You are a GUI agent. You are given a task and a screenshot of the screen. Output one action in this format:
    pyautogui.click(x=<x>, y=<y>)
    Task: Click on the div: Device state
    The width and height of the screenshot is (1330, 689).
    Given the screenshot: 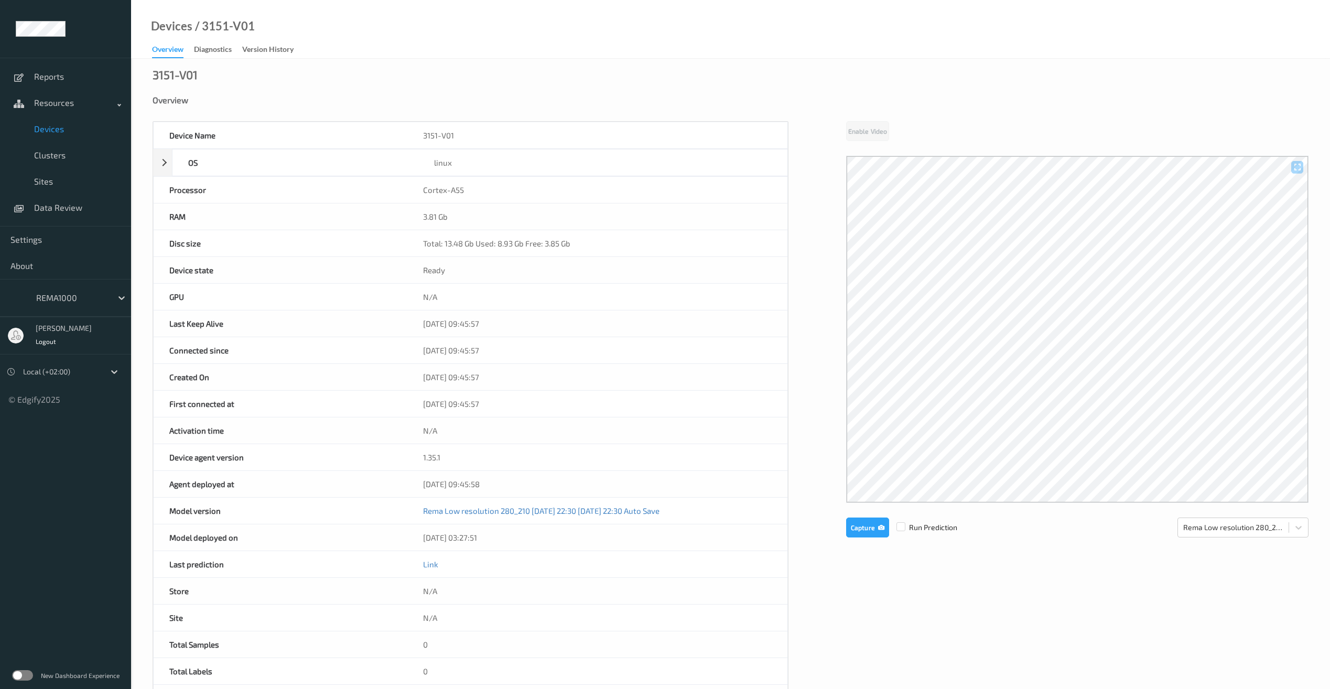 What is the action you would take?
    pyautogui.click(x=280, y=270)
    